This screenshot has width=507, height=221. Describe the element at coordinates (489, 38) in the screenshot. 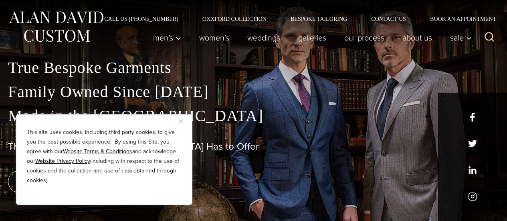

I see `button: View Search Form` at that location.